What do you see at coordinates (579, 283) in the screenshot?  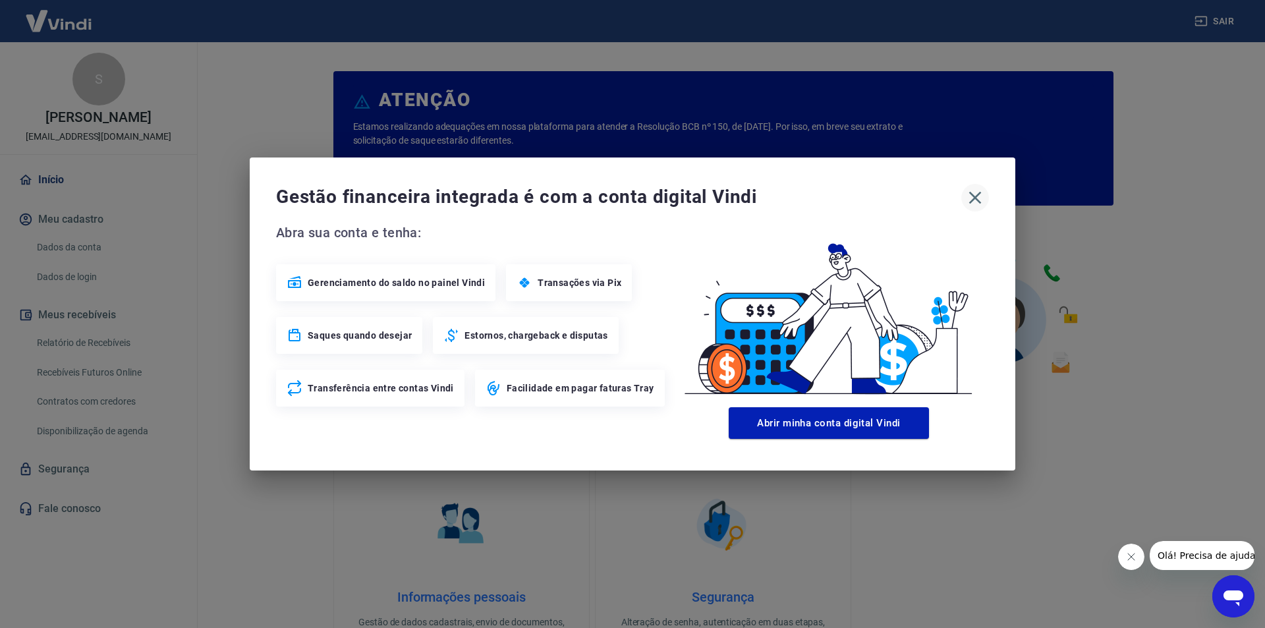 I see `span: Transações via Pix` at bounding box center [579, 283].